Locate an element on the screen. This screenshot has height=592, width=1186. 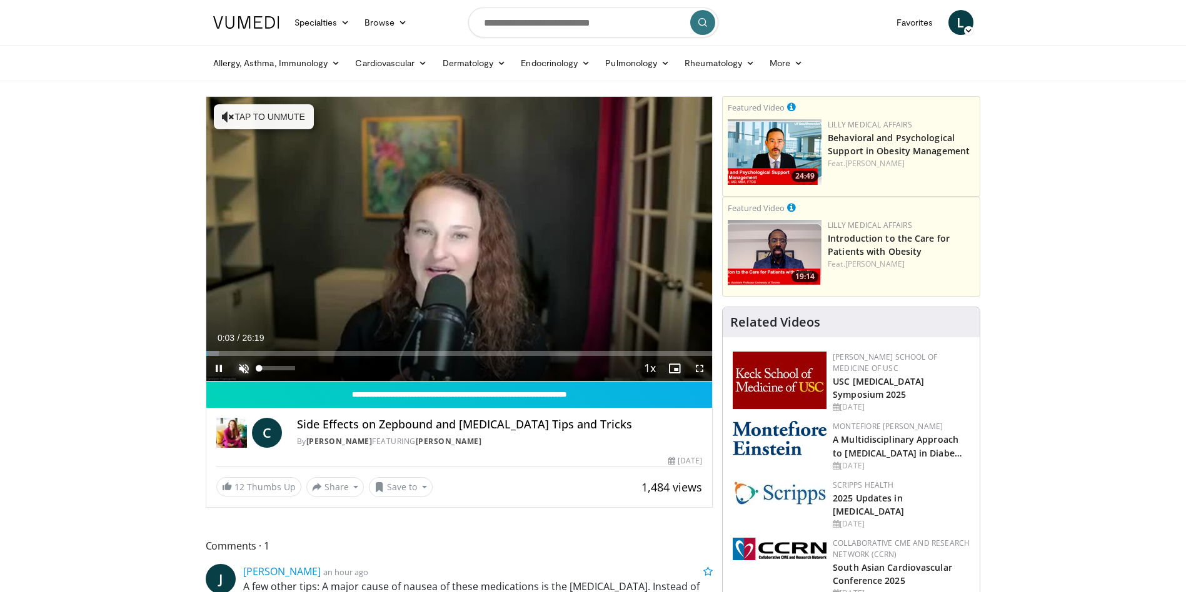
img: 7b941f1f-d101-407a-8bfa-07bd47db01ba.png.150x105_q85_autocrop_double_scale_upscale_version-0.2.jpg is located at coordinates (779, 381).